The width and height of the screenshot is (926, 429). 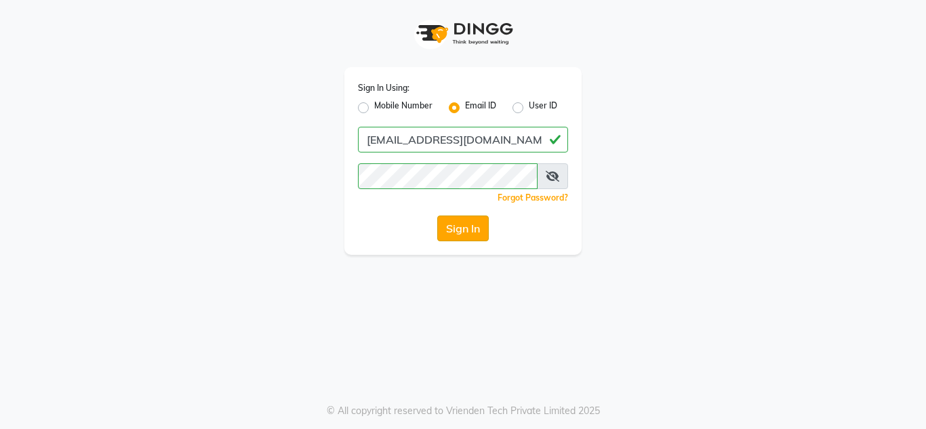 What do you see at coordinates (463, 33) in the screenshot?
I see `img: logo1.svg` at bounding box center [463, 33].